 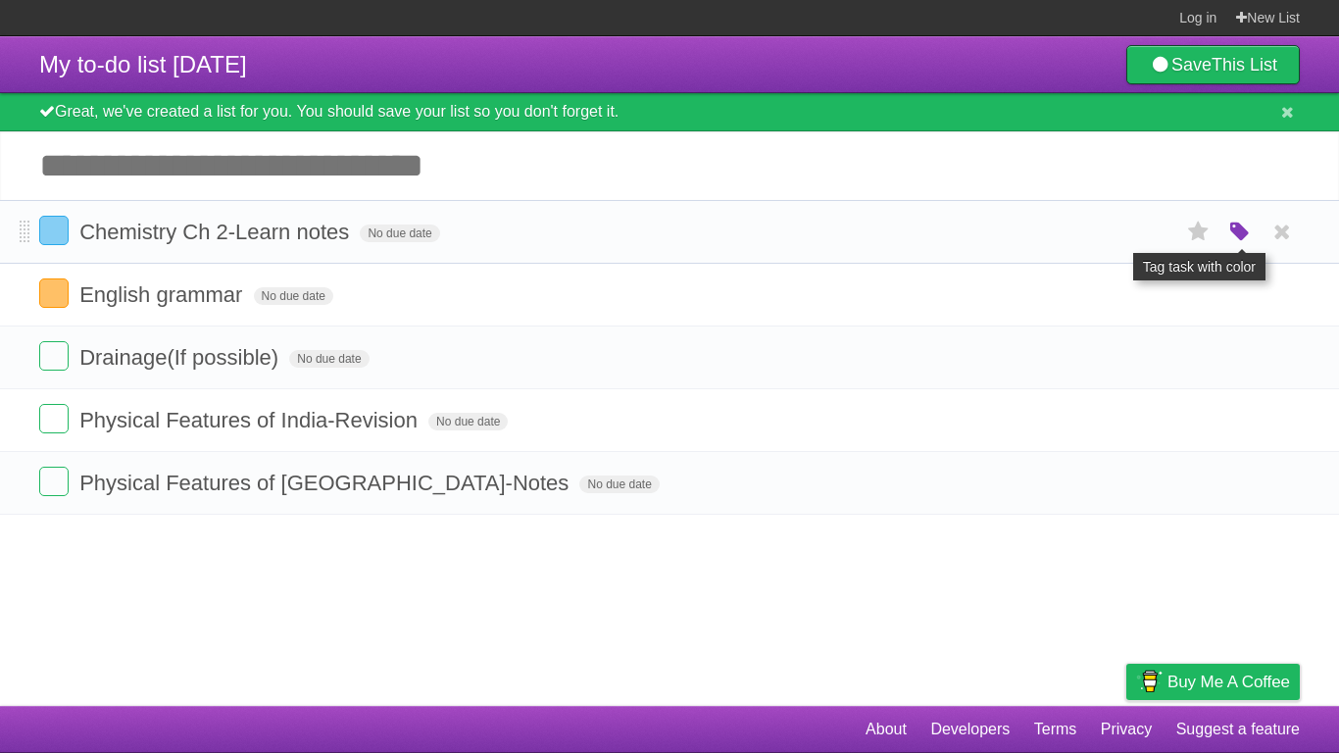 What do you see at coordinates (1212, 65) in the screenshot?
I see `a: SaveThis List` at bounding box center [1212, 65].